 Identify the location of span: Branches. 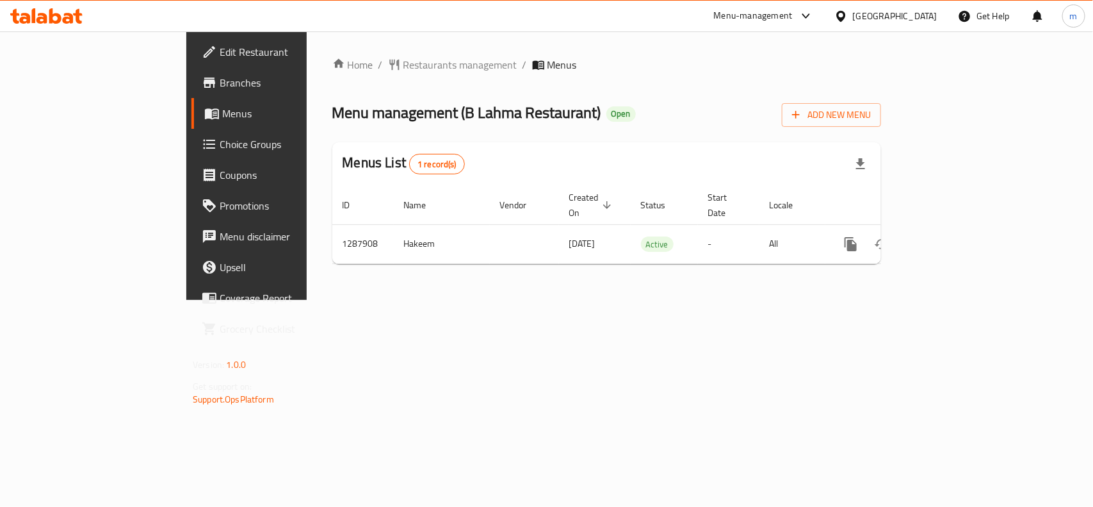
(289, 83).